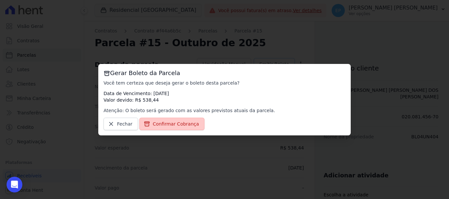 Image resolution: width=449 pixels, height=199 pixels. Describe the element at coordinates (172, 124) in the screenshot. I see `a: Confirmar Cobrança` at that location.